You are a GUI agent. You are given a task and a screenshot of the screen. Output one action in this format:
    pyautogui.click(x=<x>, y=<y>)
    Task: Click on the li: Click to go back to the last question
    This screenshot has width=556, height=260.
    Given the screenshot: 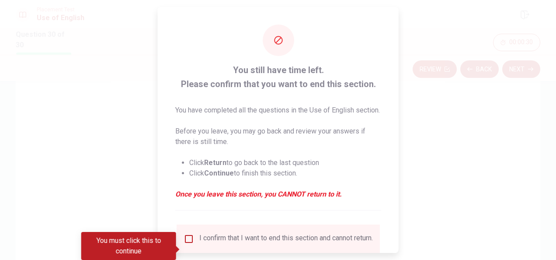 What is the action you would take?
    pyautogui.click(x=285, y=163)
    